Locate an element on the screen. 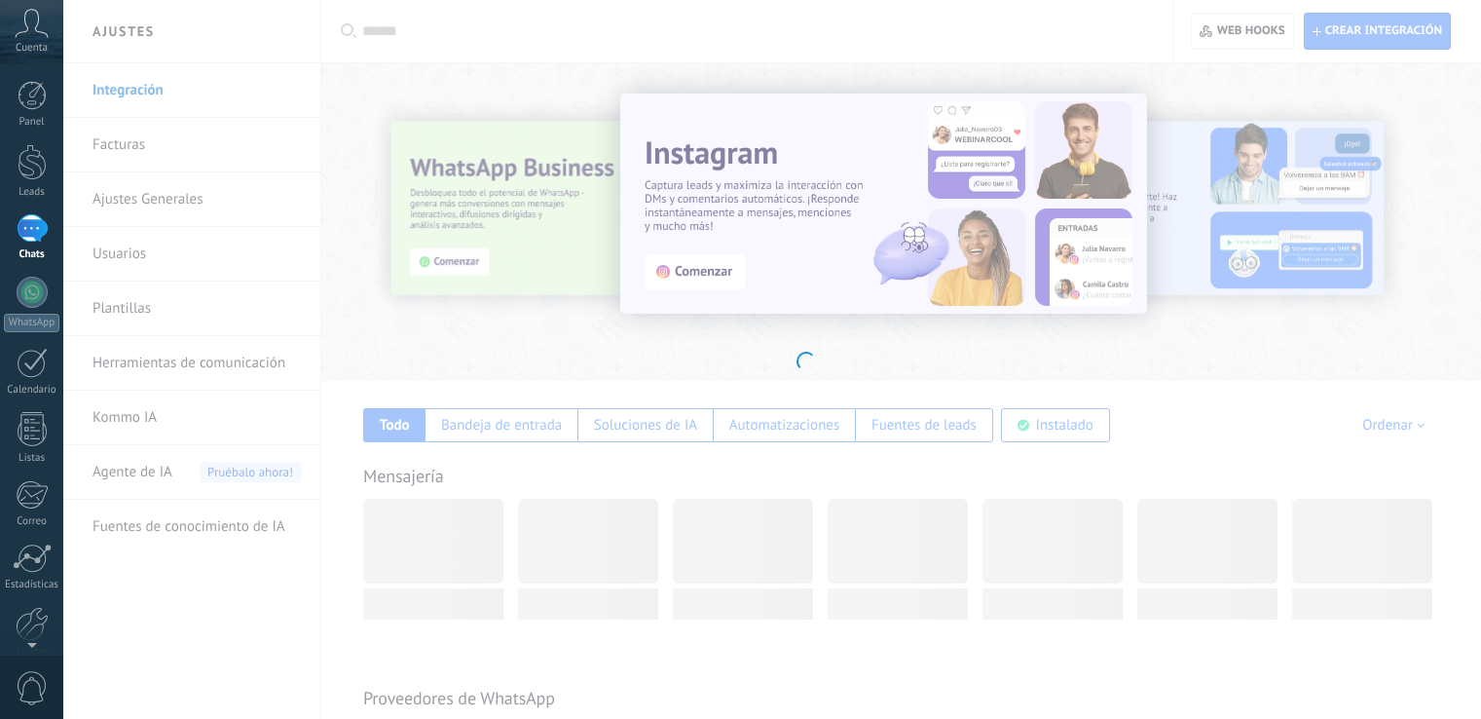 The image size is (1481, 719). div: Leads is located at coordinates (32, 192).